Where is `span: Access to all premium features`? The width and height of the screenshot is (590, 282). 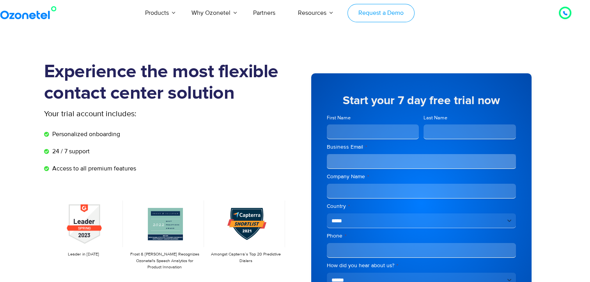
span: Access to all premium features is located at coordinates (93, 168).